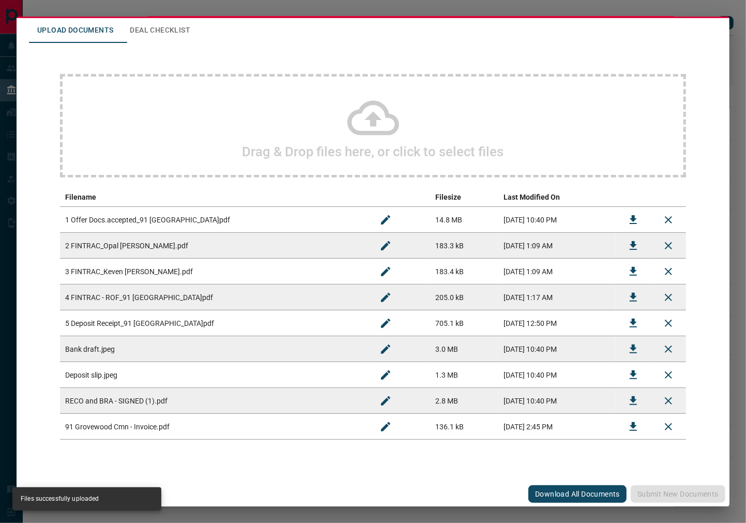 The image size is (746, 523). I want to click on button: Download All Documents, so click(578, 494).